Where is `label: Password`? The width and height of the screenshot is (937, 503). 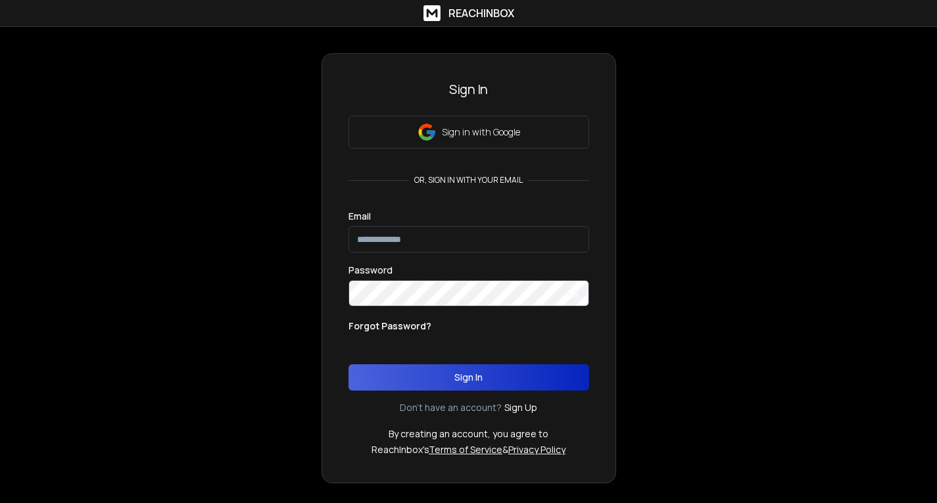
label: Password is located at coordinates (370, 270).